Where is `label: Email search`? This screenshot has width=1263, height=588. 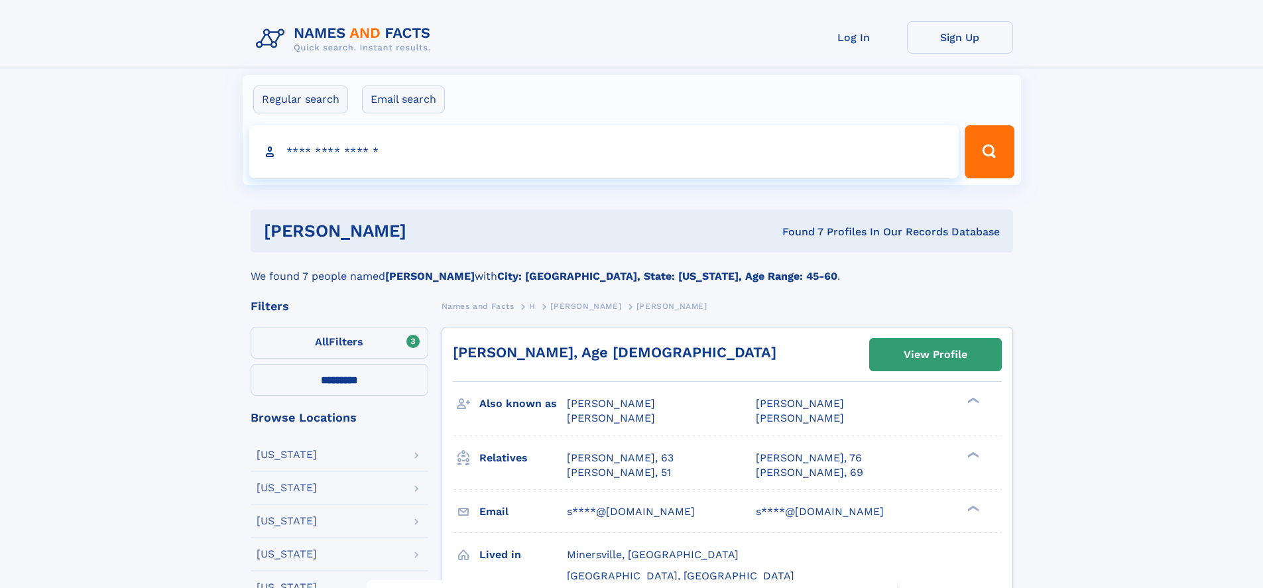 label: Email search is located at coordinates (403, 99).